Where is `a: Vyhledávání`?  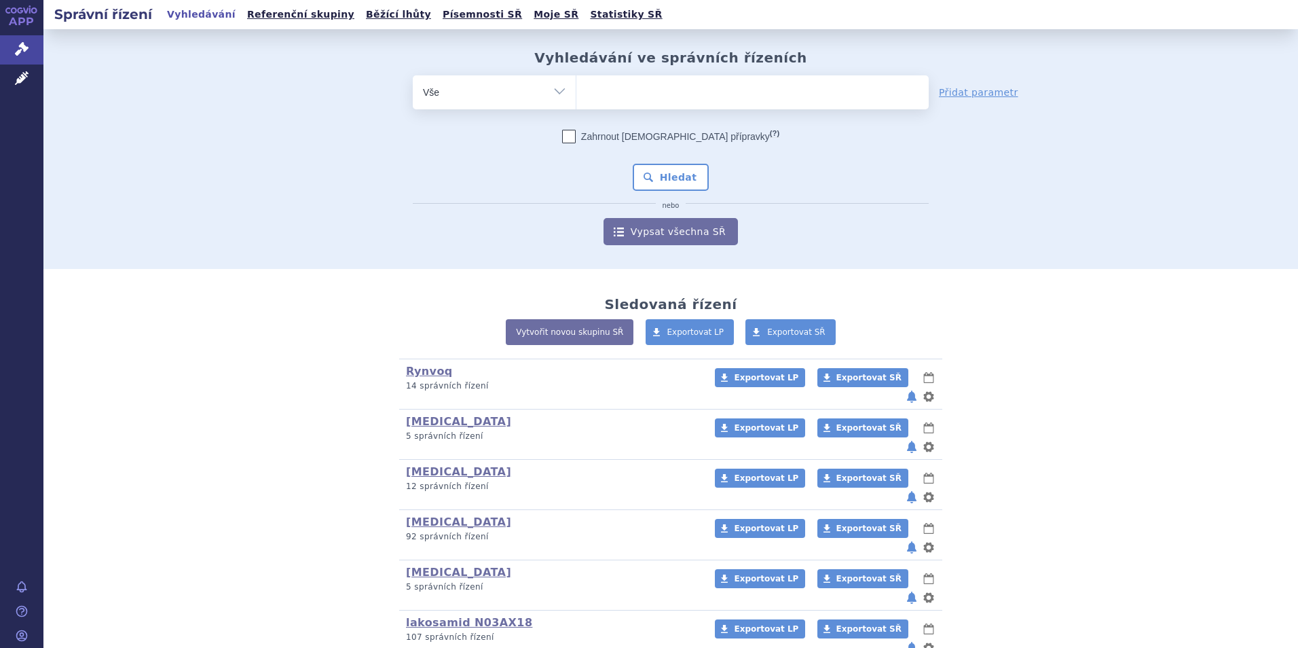 a: Vyhledávání is located at coordinates (201, 14).